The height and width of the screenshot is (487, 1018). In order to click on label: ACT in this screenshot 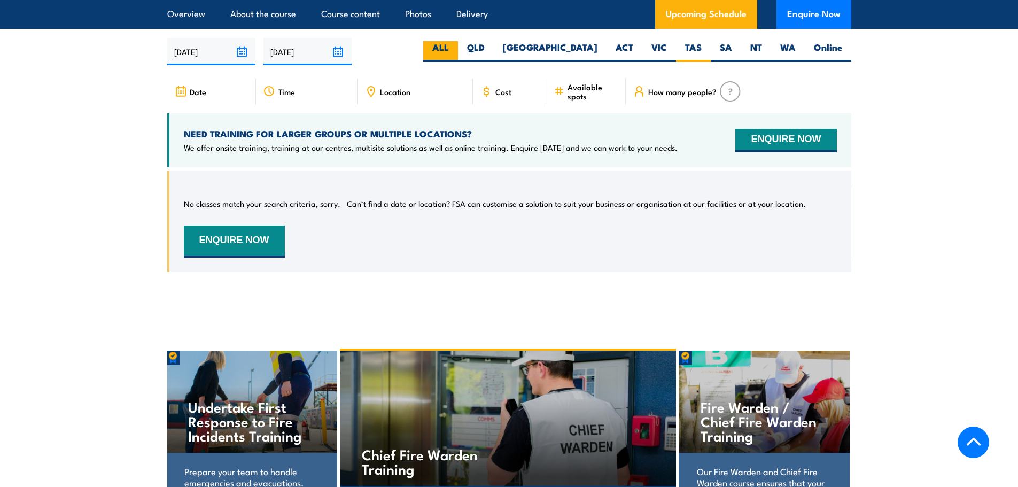, I will do `click(624, 51)`.